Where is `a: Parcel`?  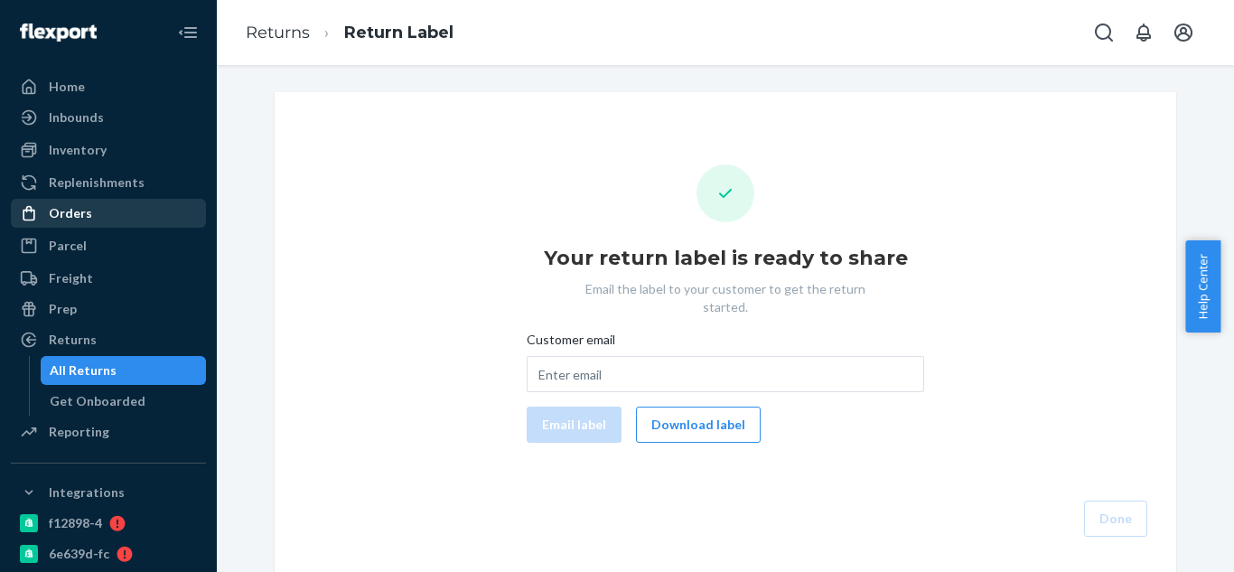 a: Parcel is located at coordinates (108, 246).